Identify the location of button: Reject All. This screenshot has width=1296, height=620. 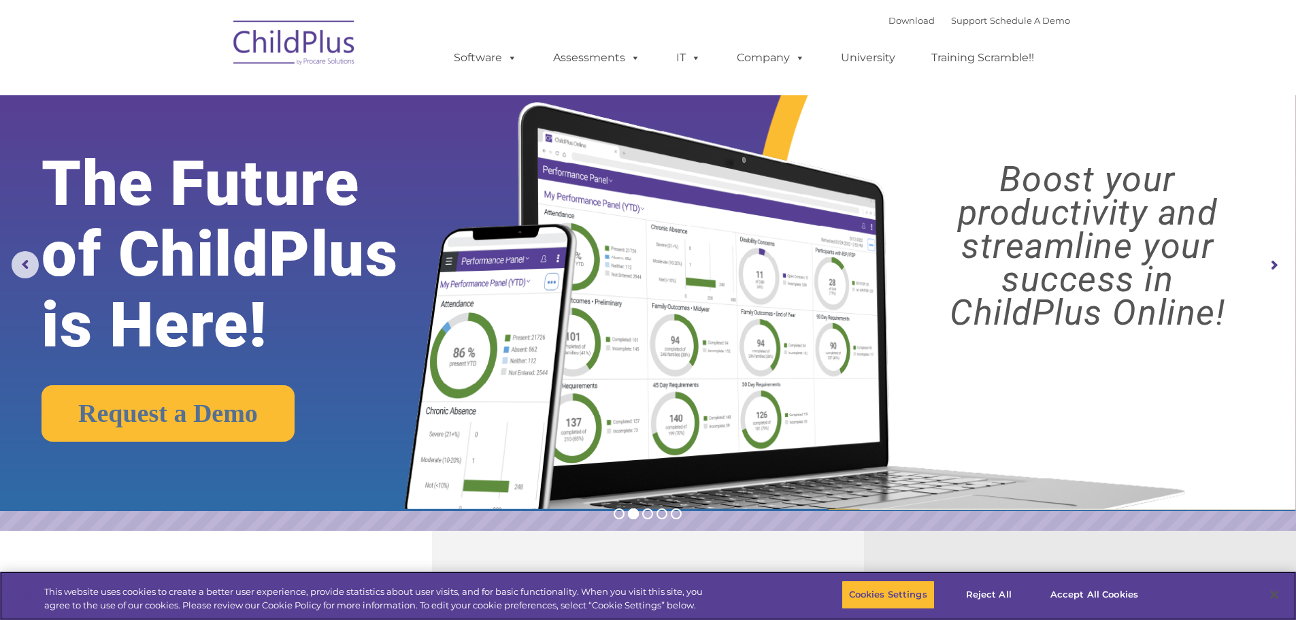
(989, 595).